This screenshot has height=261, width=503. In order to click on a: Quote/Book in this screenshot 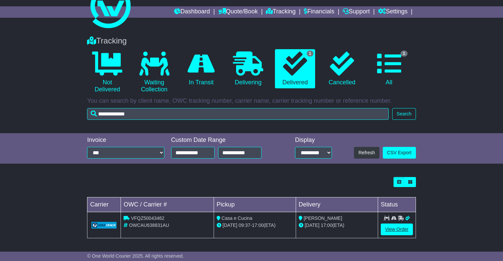, I will do `click(238, 12)`.